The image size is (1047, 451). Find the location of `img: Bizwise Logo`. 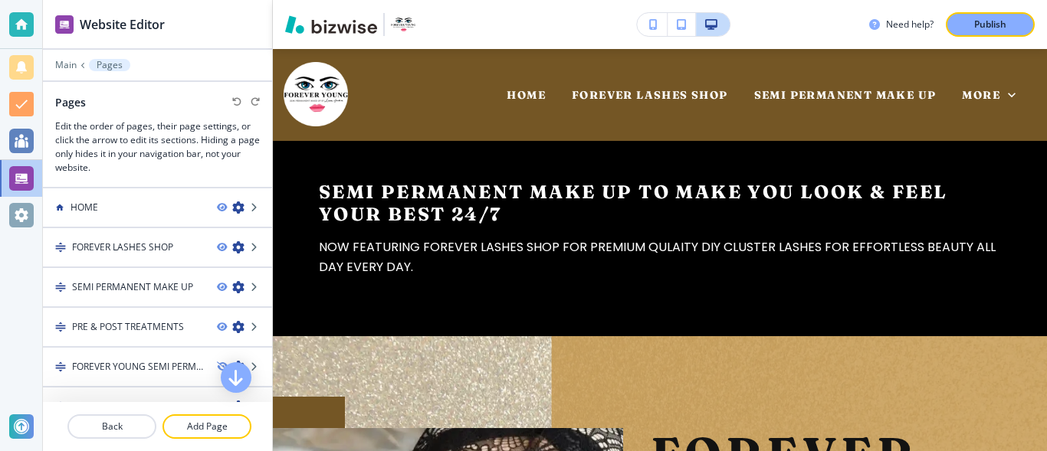

img: Bizwise Logo is located at coordinates (331, 25).